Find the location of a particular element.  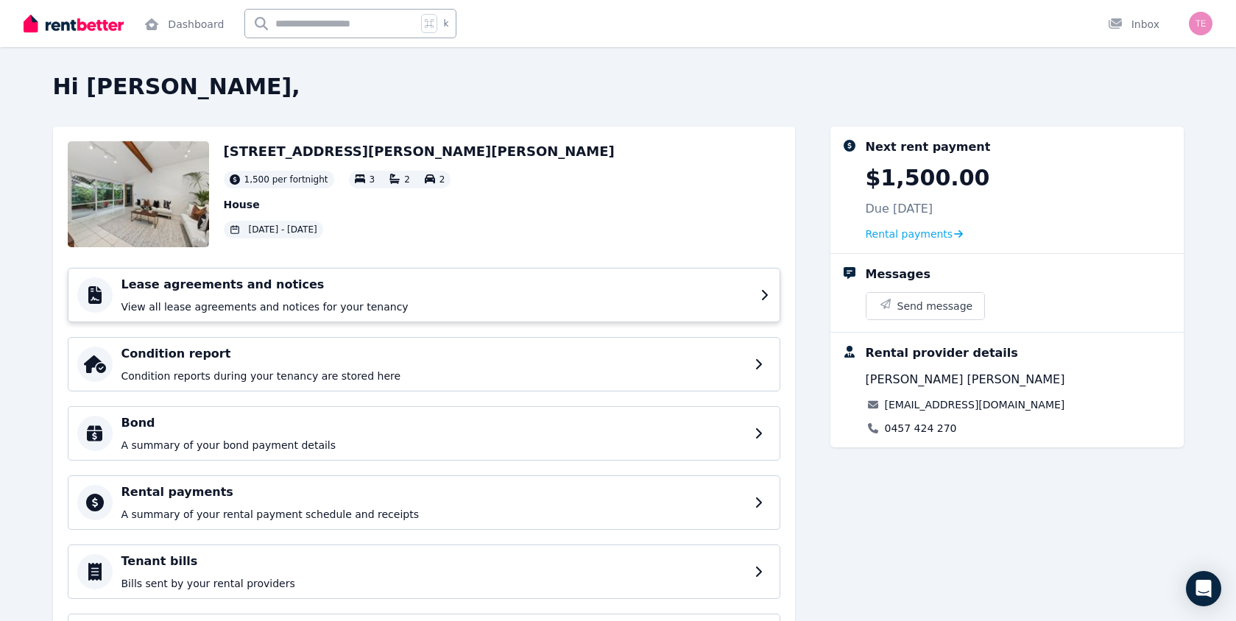

div: Next rent payment is located at coordinates (928, 147).